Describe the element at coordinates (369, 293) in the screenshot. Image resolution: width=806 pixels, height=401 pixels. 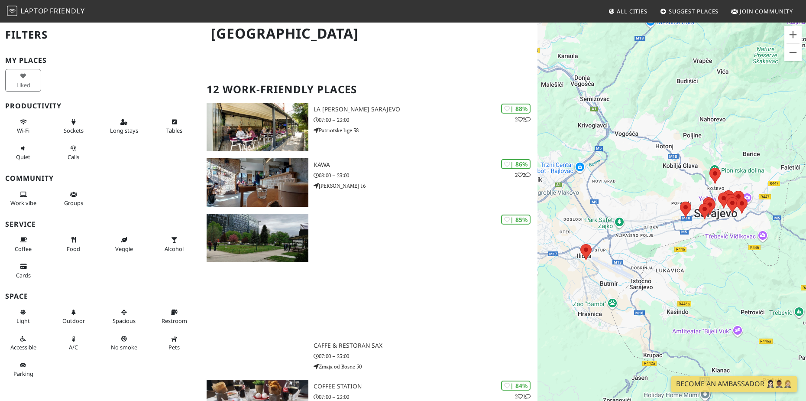
I see `a: Caffe & Restoran SAX | 85% Caffe & Restoran SAX 07:00 – 23:00 Zmaja od Bosne 50` at that location.